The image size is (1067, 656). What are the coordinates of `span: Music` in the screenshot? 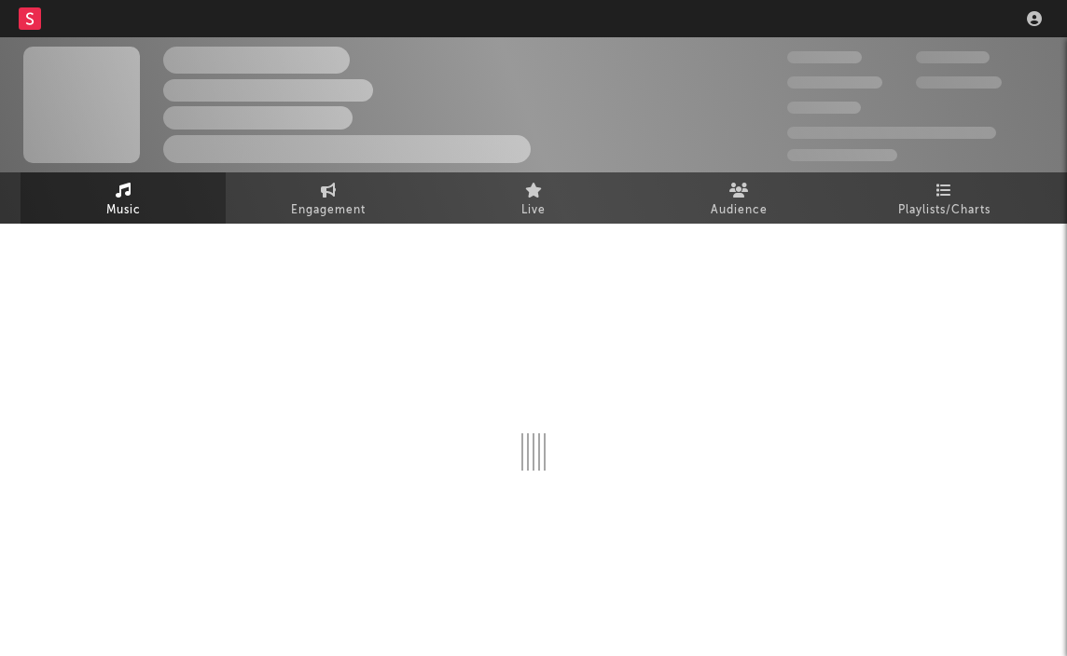 It's located at (123, 211).